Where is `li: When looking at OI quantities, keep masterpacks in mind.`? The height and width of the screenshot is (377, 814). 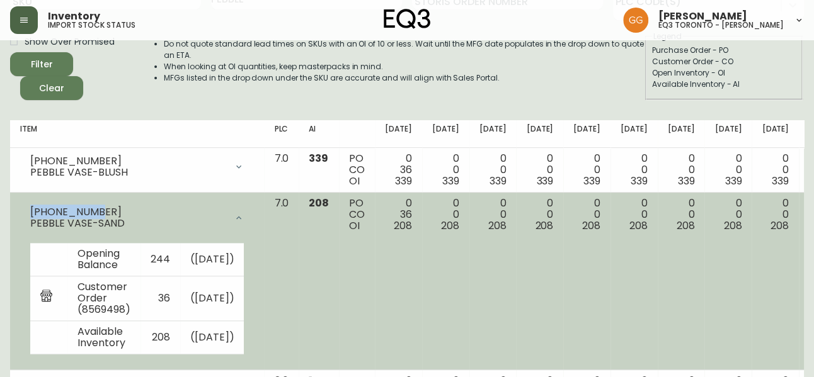
li: When looking at OI quantities, keep masterpacks in mind. is located at coordinates (404, 67).